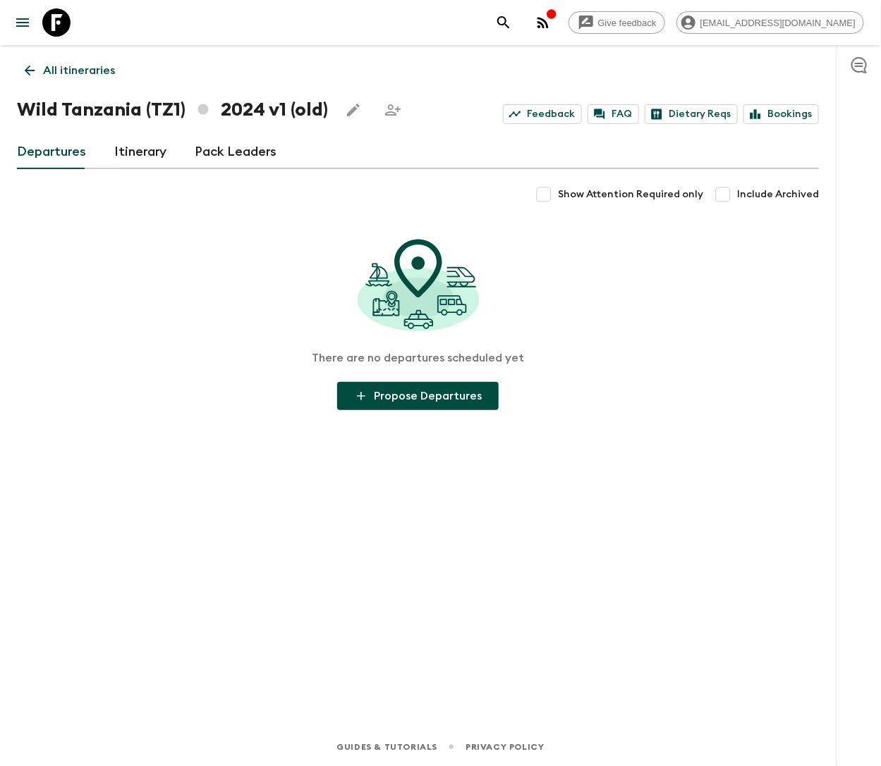 This screenshot has width=881, height=766. Describe the element at coordinates (79, 71) in the screenshot. I see `p: All itineraries` at that location.